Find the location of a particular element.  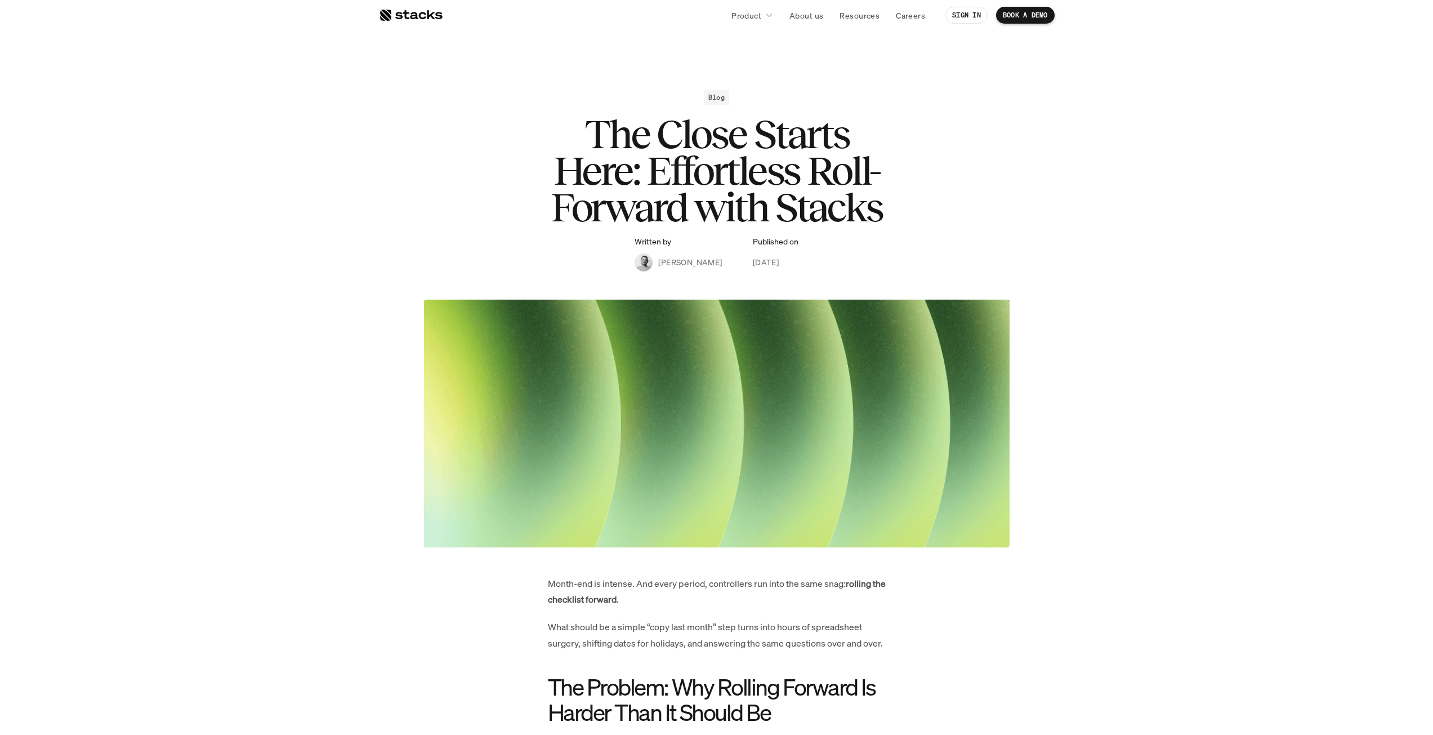

p: Product is located at coordinates (746, 15).